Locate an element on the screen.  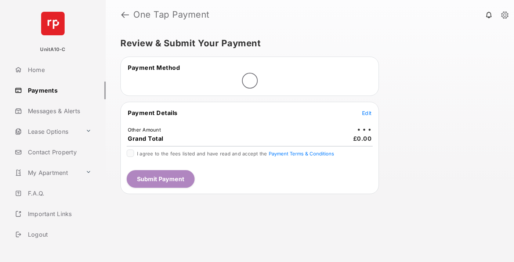
img: svg+xml;base64,PHN2ZyB4bWxucz0iaHR0cDovL3d3dy53My5vcmcvMjAwMC9zdmciIHdpZHRoPSI2NCIgaGVpZ2h0PSI2NC... is located at coordinates (53, 23).